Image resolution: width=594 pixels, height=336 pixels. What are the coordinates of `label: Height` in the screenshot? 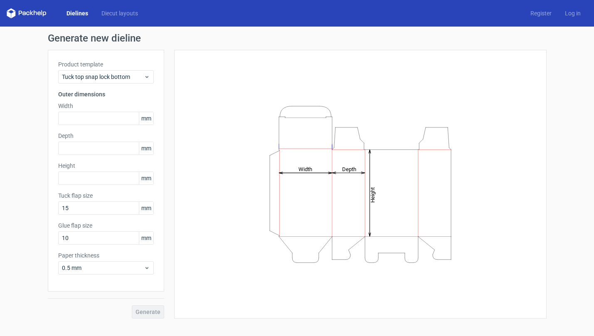 It's located at (106, 166).